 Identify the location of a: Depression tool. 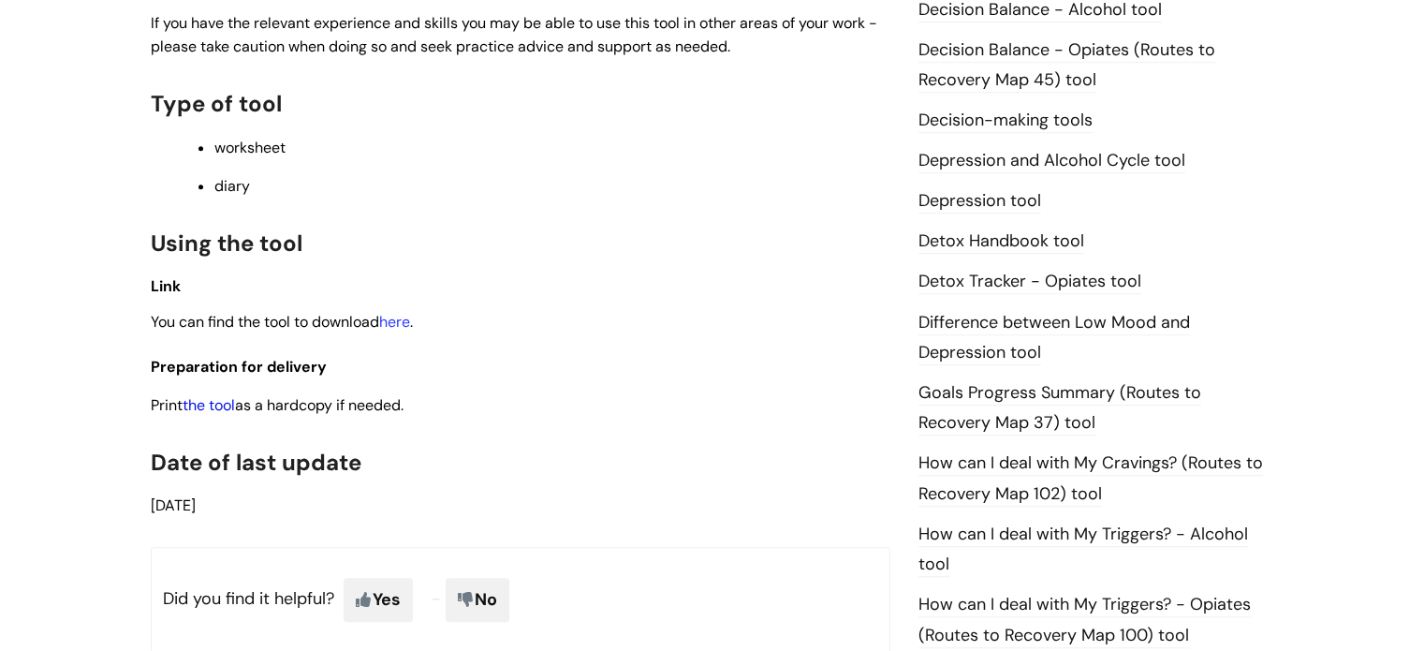
(979, 201).